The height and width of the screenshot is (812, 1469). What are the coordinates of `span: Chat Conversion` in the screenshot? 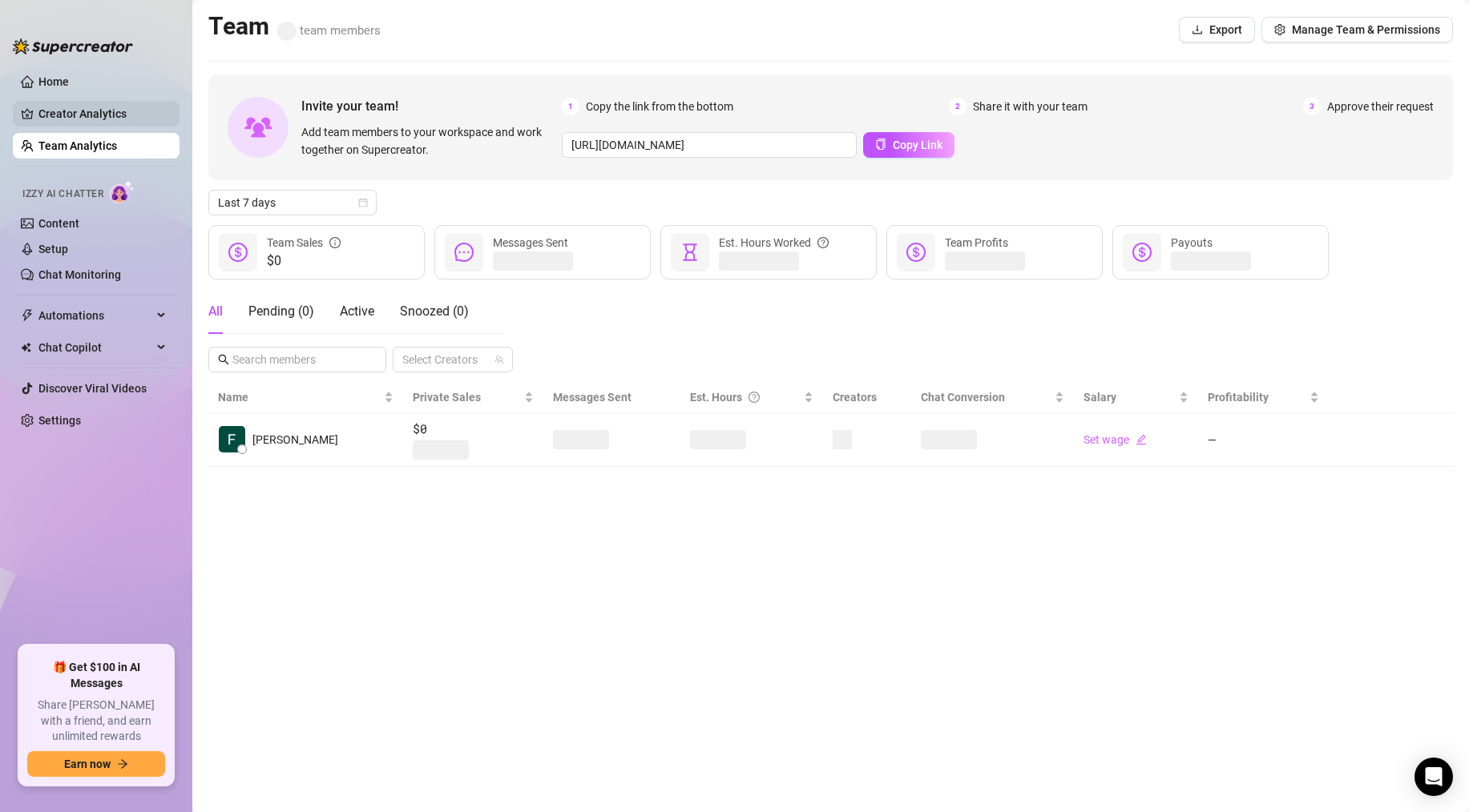 It's located at (962, 397).